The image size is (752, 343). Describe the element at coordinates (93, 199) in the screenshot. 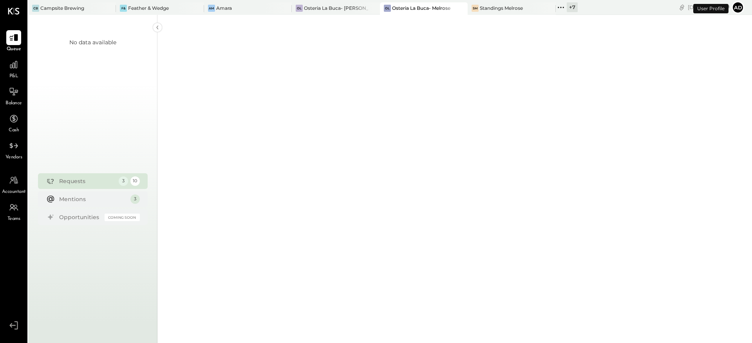

I see `div: Mentions` at that location.